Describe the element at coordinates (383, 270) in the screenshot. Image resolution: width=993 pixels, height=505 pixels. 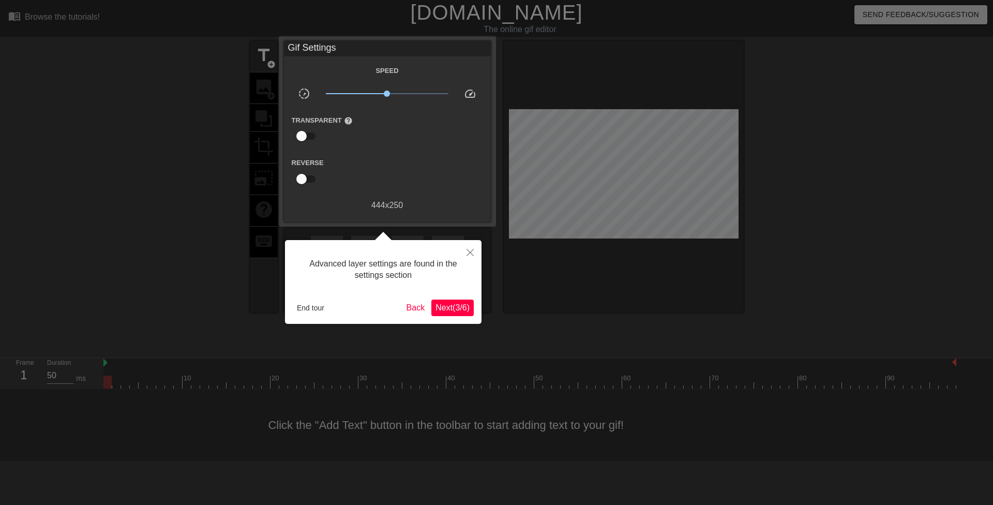
I see `div: Advanced layer settings are found in the settings section` at that location.